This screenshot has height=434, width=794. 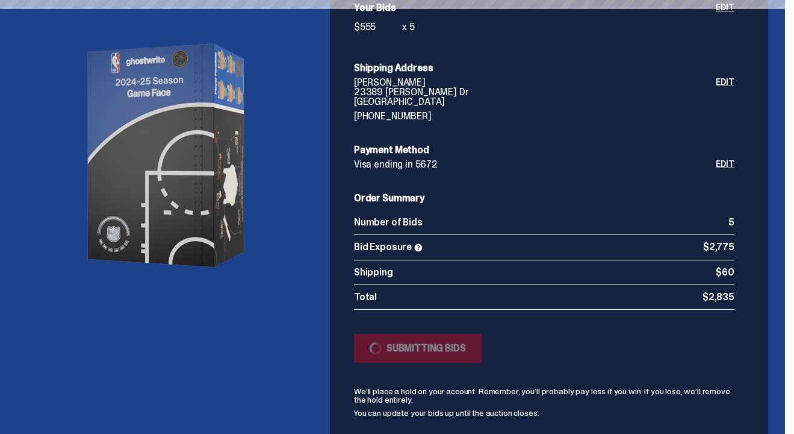 What do you see at coordinates (535, 164) in the screenshot?
I see `p: Visa ending in 5672` at bounding box center [535, 164].